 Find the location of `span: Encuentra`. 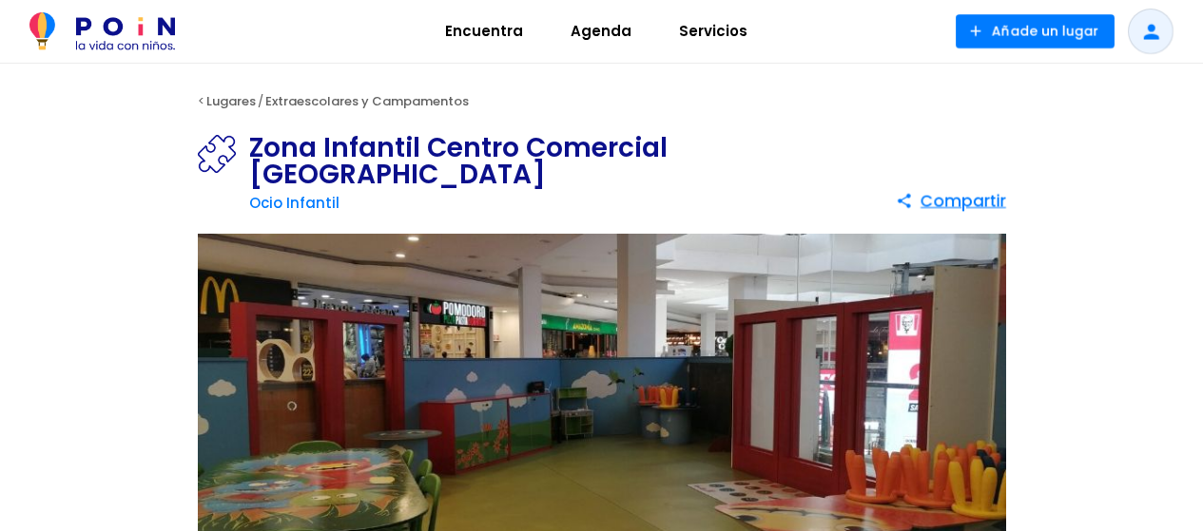

span: Encuentra is located at coordinates (484, 31).